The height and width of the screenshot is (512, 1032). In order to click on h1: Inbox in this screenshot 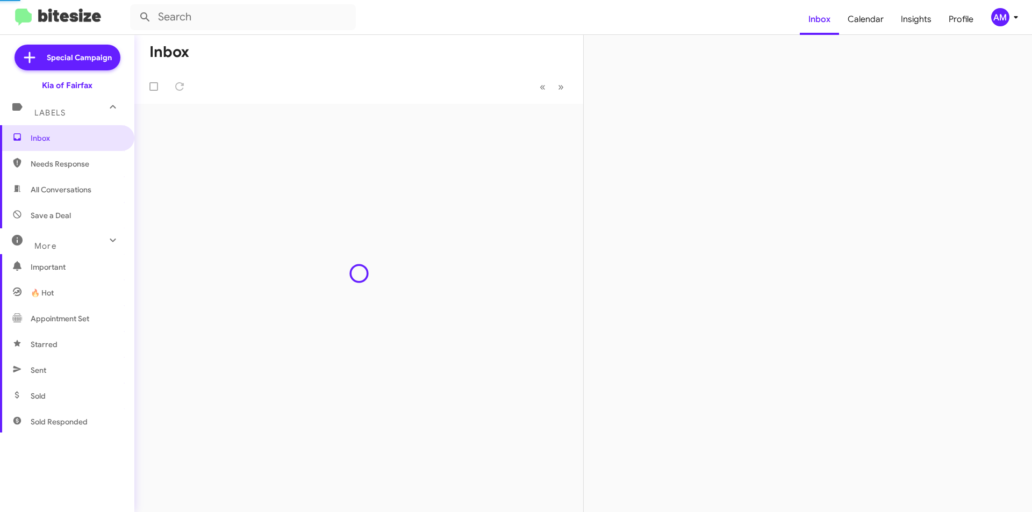, I will do `click(169, 52)`.